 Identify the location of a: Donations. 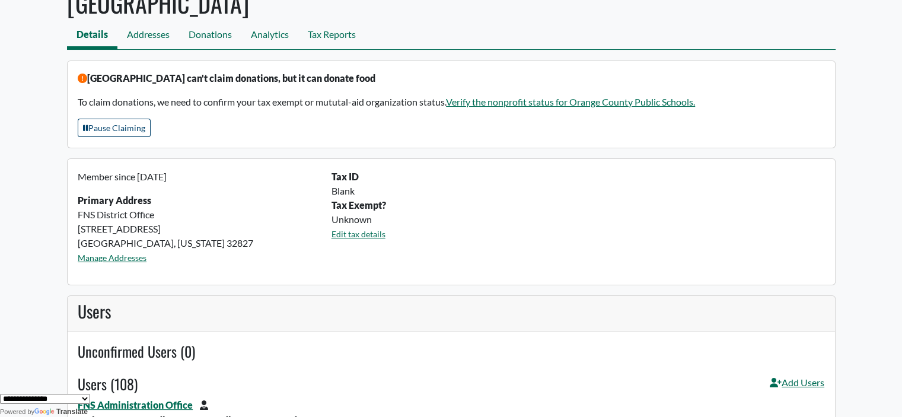
(210, 36).